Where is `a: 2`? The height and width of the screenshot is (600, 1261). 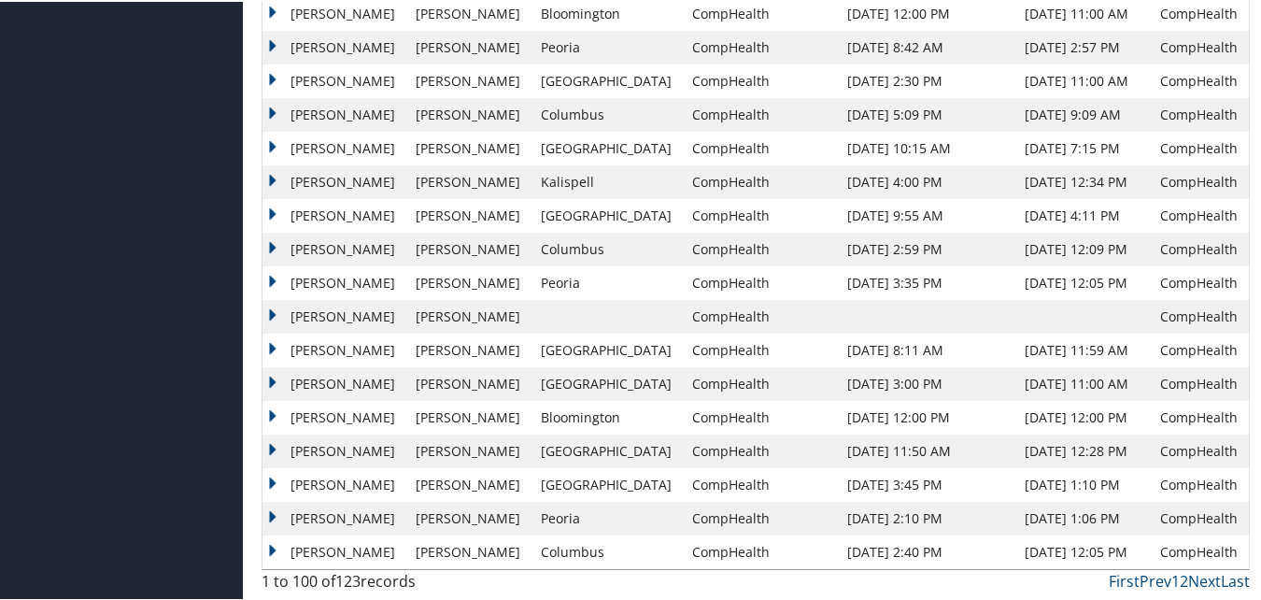
a: 2 is located at coordinates (1183, 579).